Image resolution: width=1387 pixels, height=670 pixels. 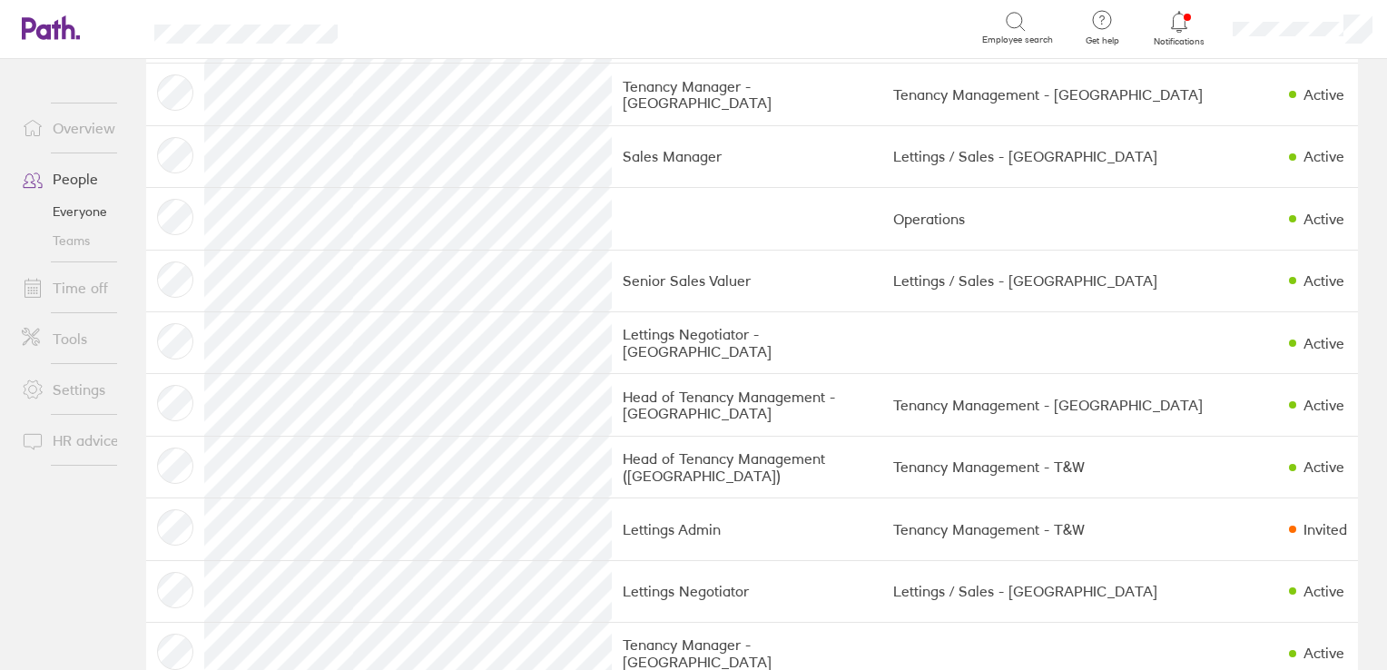 I want to click on td: Lettings Admin, so click(x=747, y=529).